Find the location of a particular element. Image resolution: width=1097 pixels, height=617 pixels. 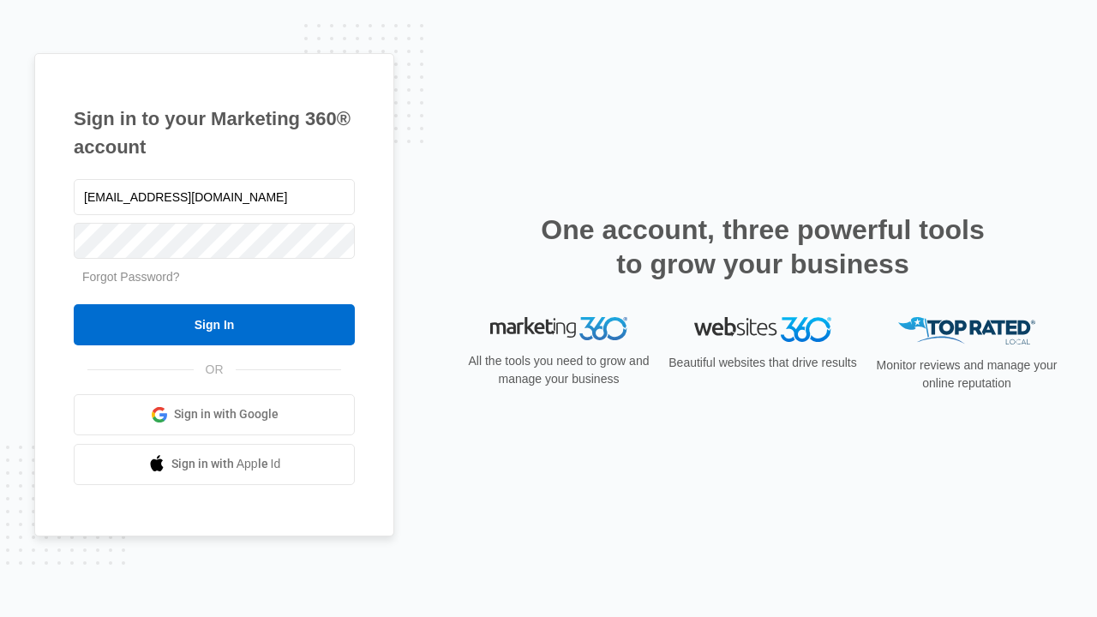

a: Sign in with Apple Id is located at coordinates (214, 465).